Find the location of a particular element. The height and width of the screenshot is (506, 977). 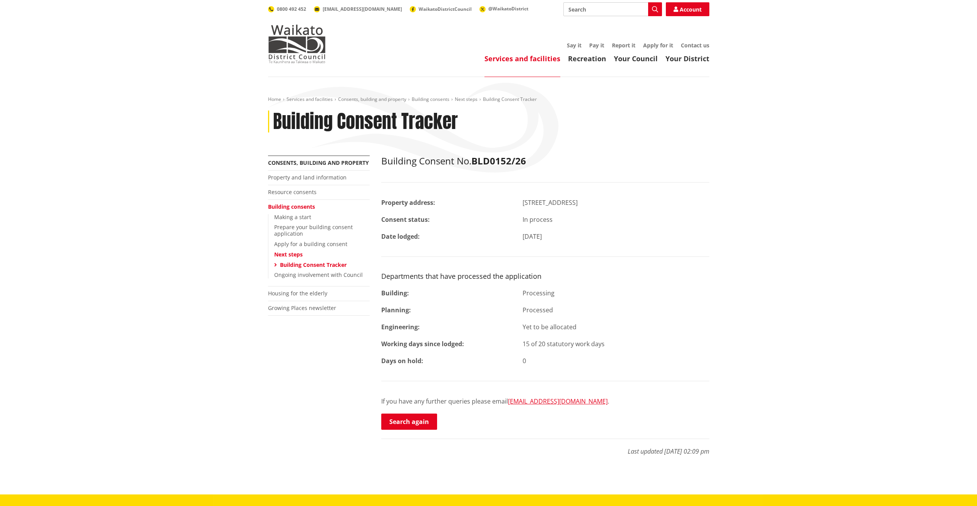

a: Prepare your building consent application is located at coordinates (313, 230).